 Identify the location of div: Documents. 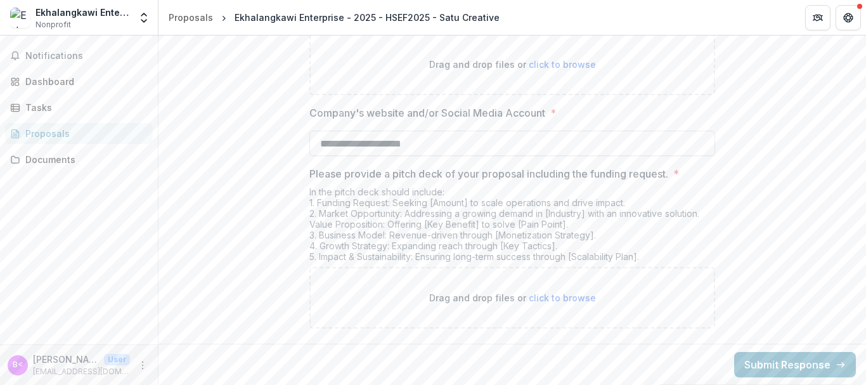
(84, 159).